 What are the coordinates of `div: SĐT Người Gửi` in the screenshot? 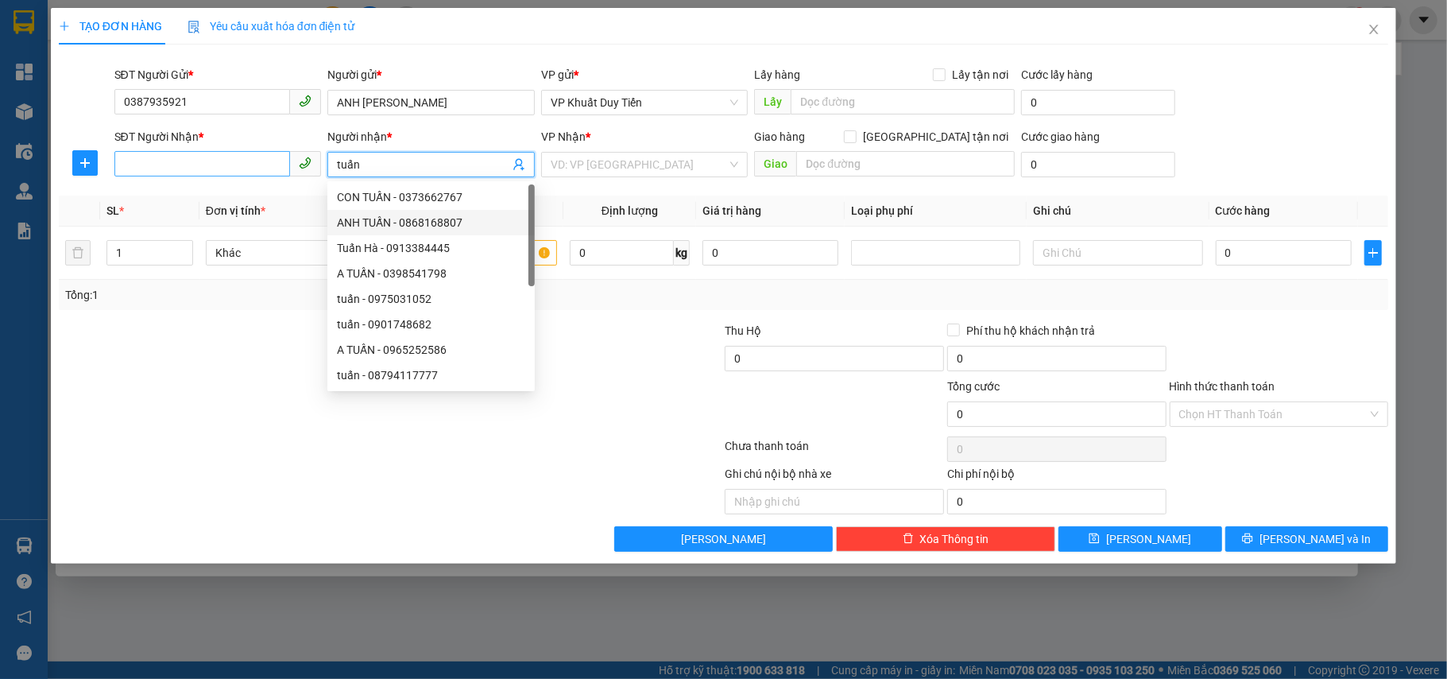 It's located at (218, 75).